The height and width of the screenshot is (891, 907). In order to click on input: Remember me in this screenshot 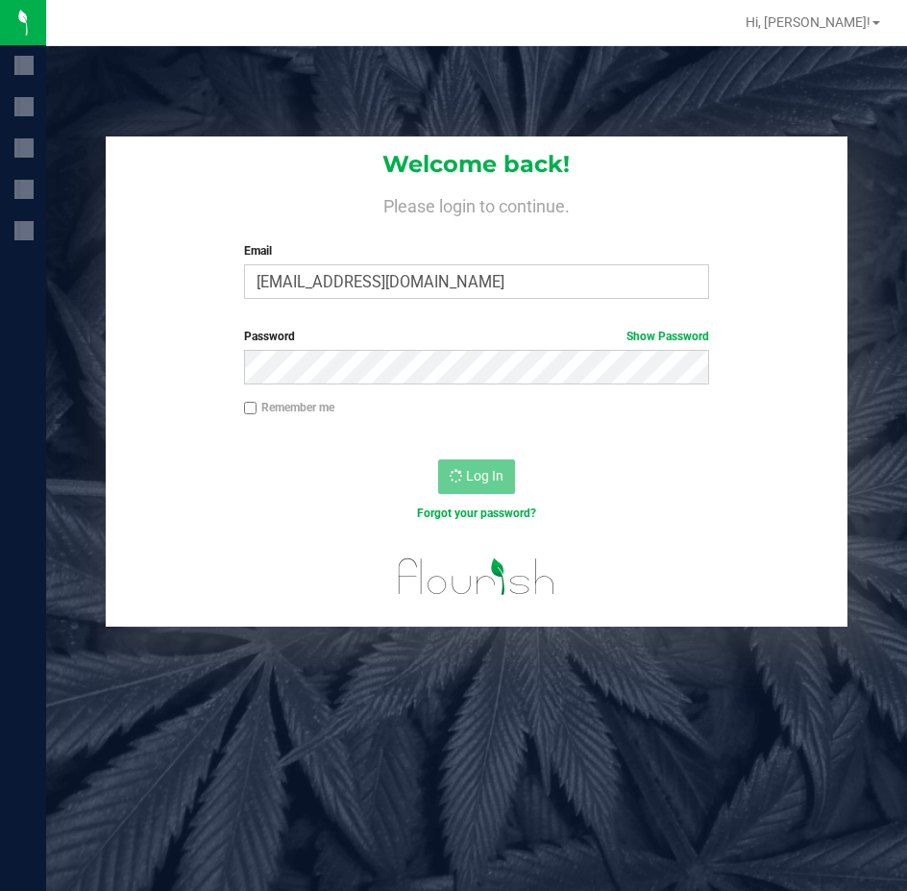, I will do `click(251, 408)`.